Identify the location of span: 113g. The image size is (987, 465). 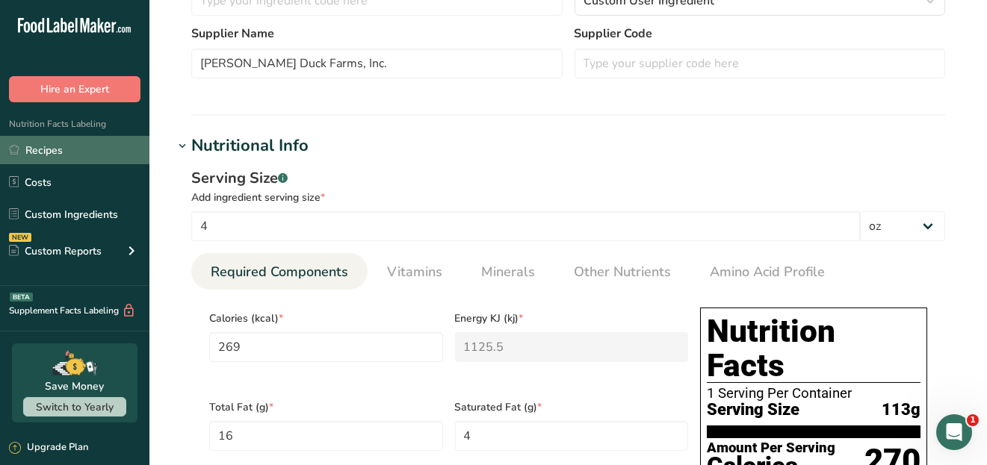
(901, 410).